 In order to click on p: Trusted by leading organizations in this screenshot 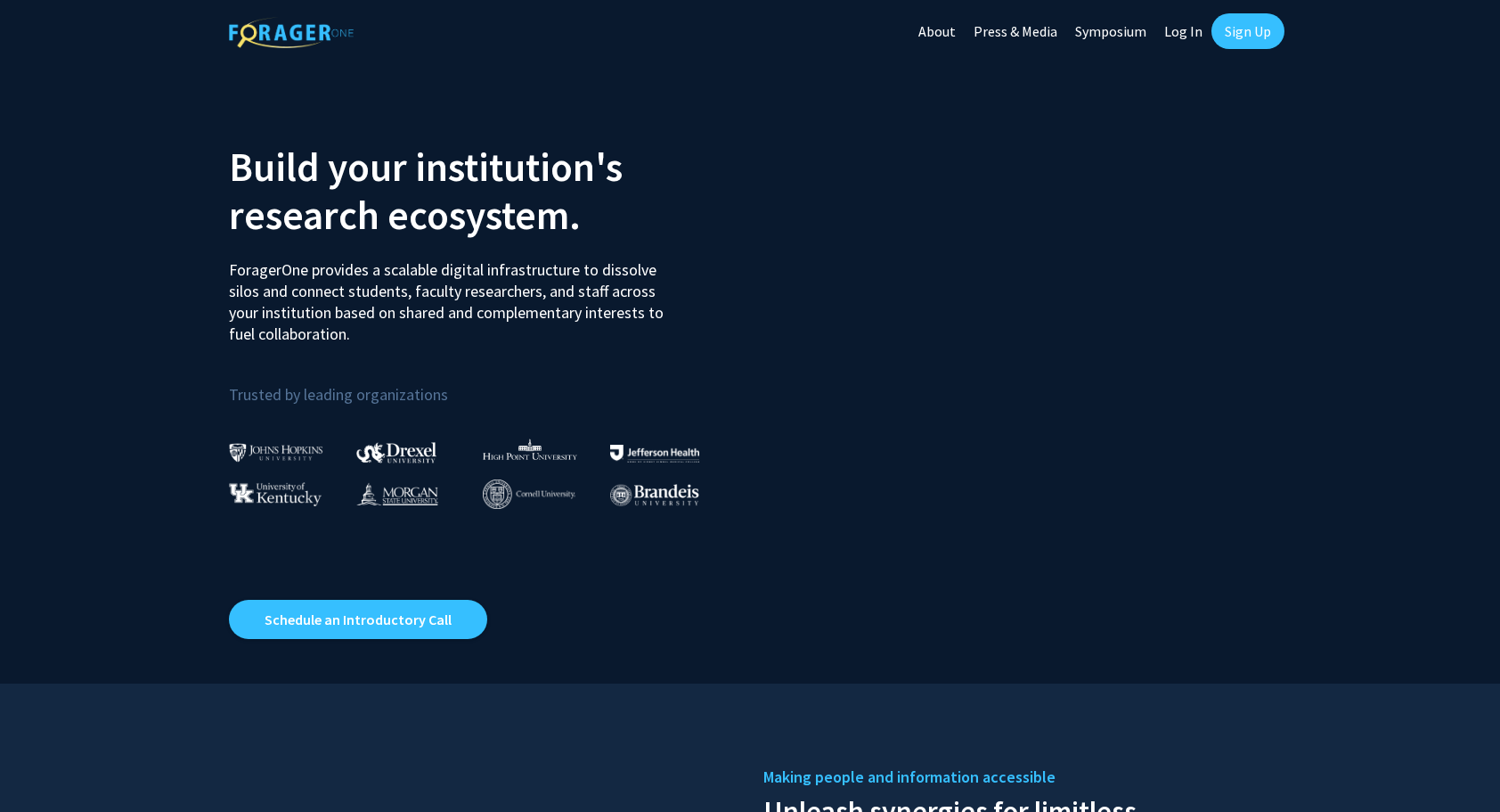, I will do `click(483, 383)`.